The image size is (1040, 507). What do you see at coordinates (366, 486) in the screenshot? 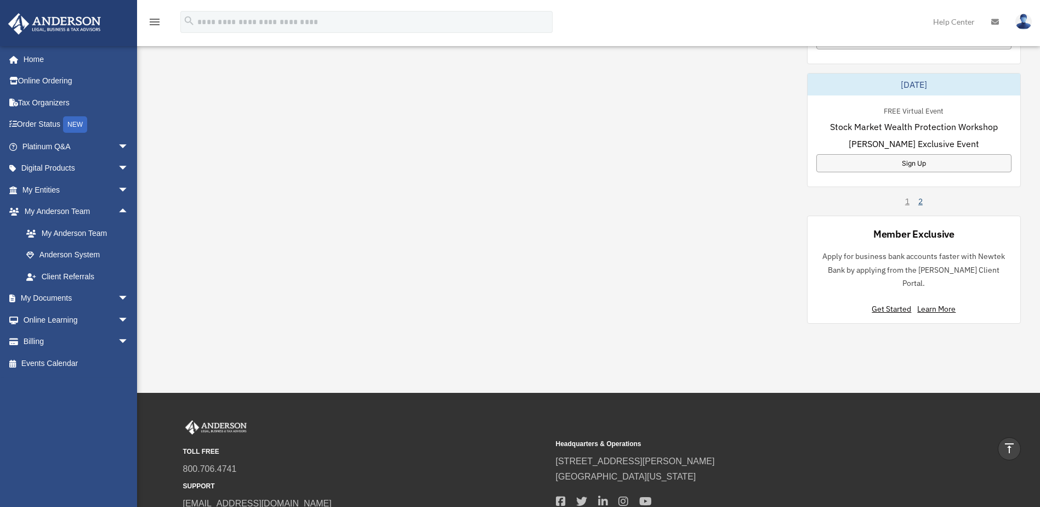
I see `small: SUPPORT` at bounding box center [366, 486].